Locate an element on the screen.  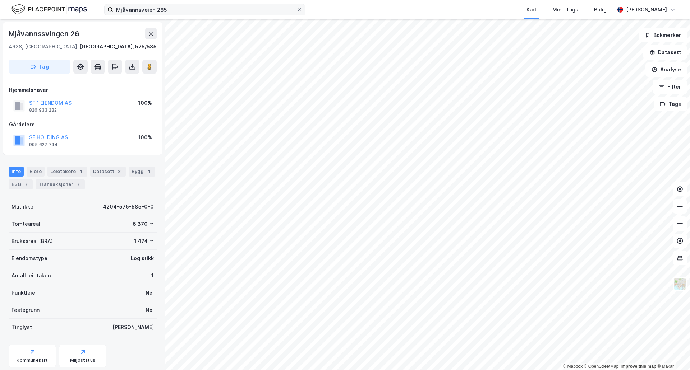
div: Datasett is located at coordinates (108, 172).